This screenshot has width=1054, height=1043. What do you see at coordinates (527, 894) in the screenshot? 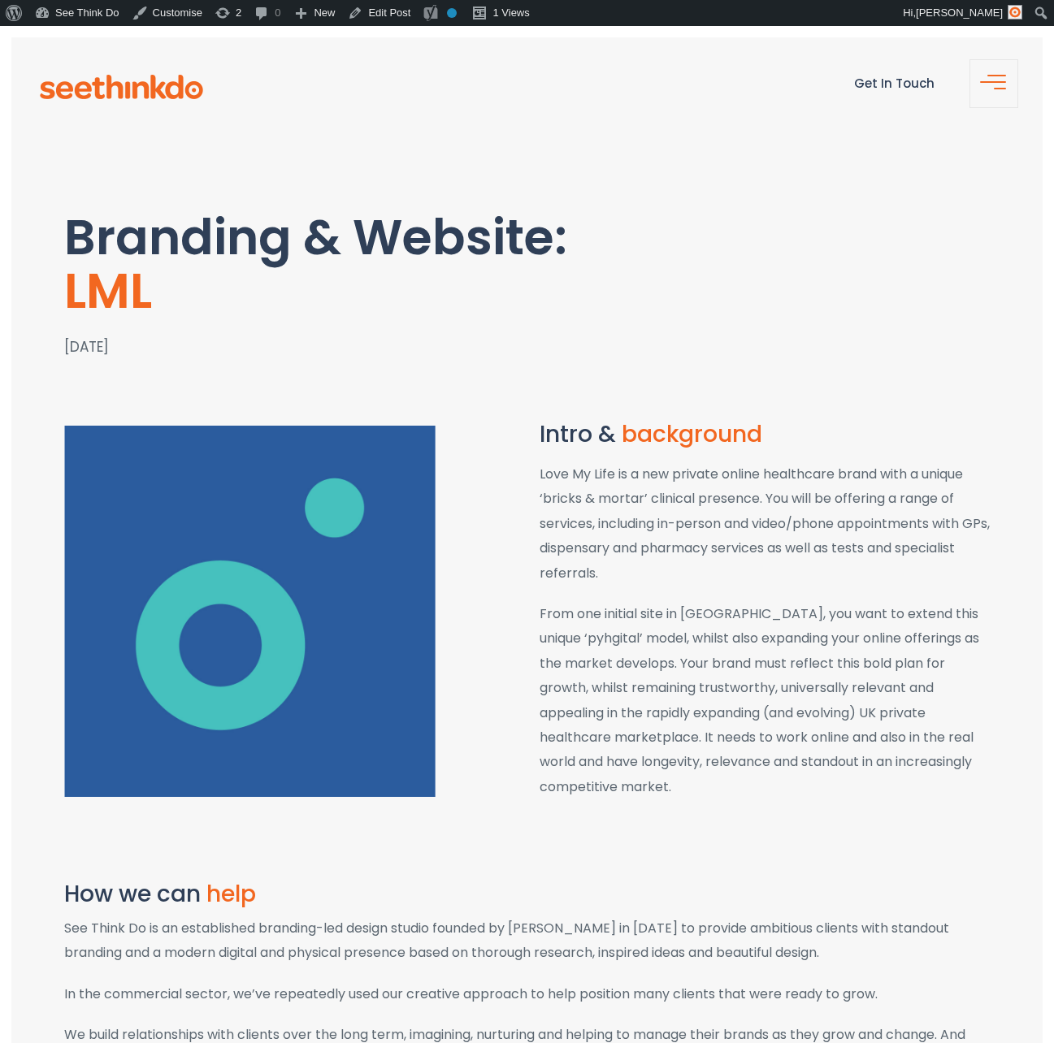
I see `h2: How we can help` at bounding box center [527, 894].